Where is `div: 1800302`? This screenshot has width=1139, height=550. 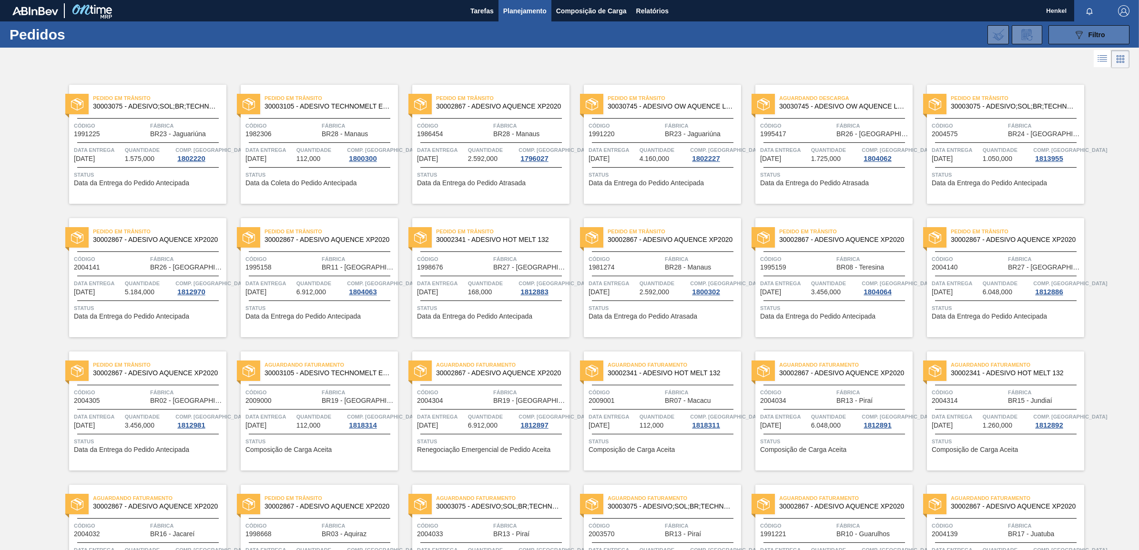
div: 1800302 is located at coordinates (706, 292).